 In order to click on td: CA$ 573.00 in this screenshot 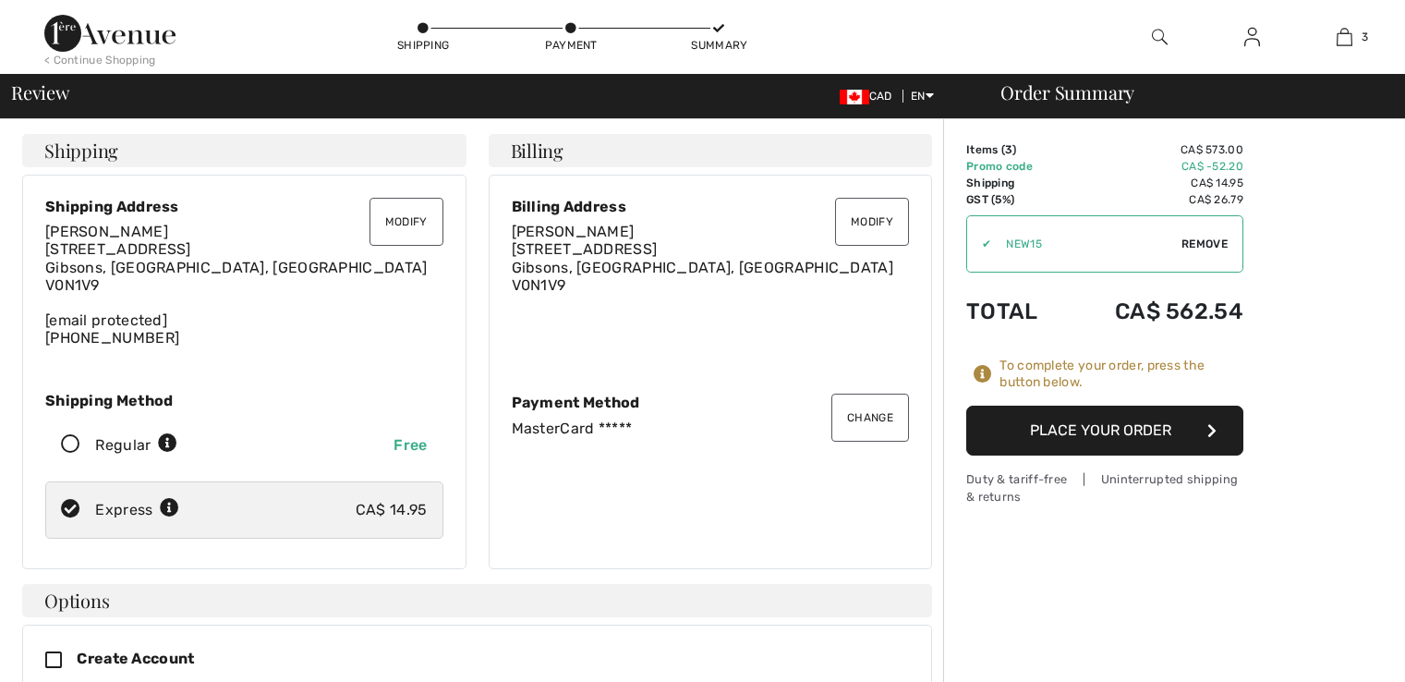, I will do `click(1154, 150)`.